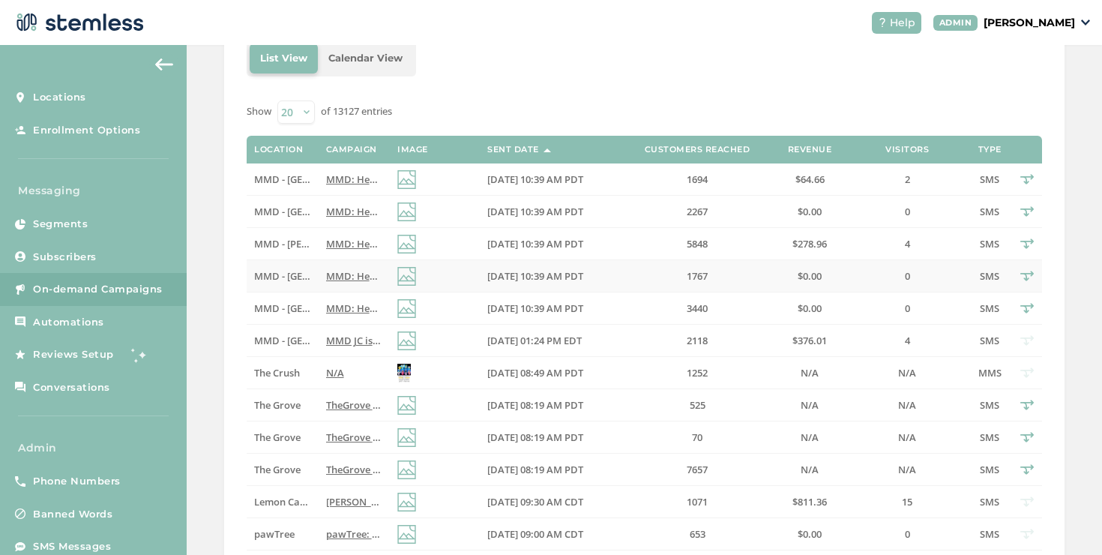 The image size is (1102, 555). What do you see at coordinates (697, 373) in the screenshot?
I see `span: 1252` at bounding box center [697, 373].